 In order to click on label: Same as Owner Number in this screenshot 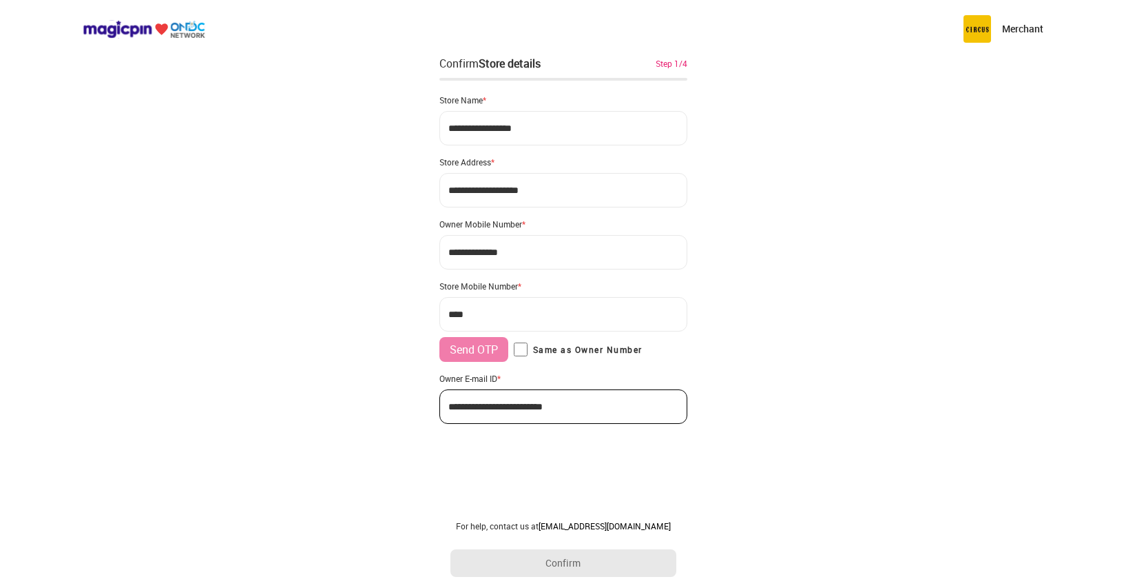, I will do `click(578, 349)`.